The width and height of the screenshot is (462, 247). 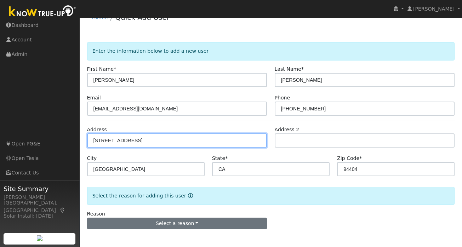 I want to click on label: Zip Code, so click(x=349, y=158).